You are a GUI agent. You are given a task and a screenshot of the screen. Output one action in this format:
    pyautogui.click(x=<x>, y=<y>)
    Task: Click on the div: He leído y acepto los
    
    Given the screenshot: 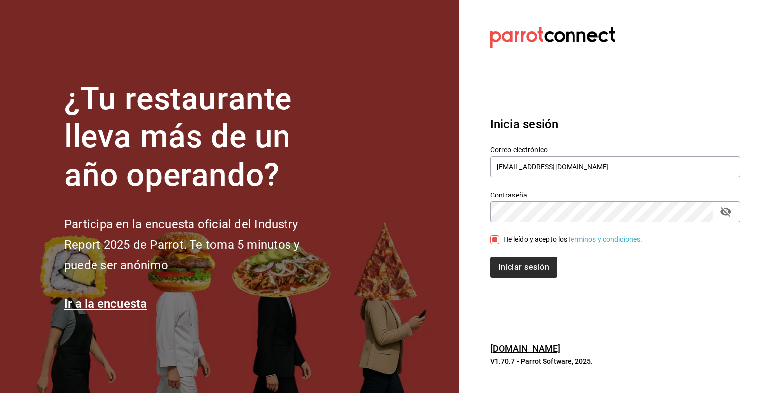 What is the action you would take?
    pyautogui.click(x=573, y=239)
    